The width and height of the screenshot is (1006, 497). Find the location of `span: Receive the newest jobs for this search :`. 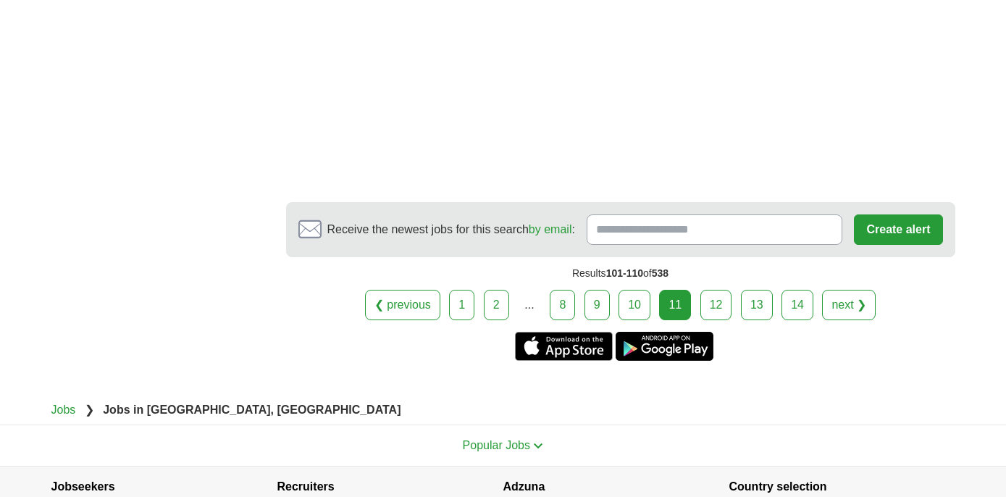

span: Receive the newest jobs for this search : is located at coordinates (451, 230).